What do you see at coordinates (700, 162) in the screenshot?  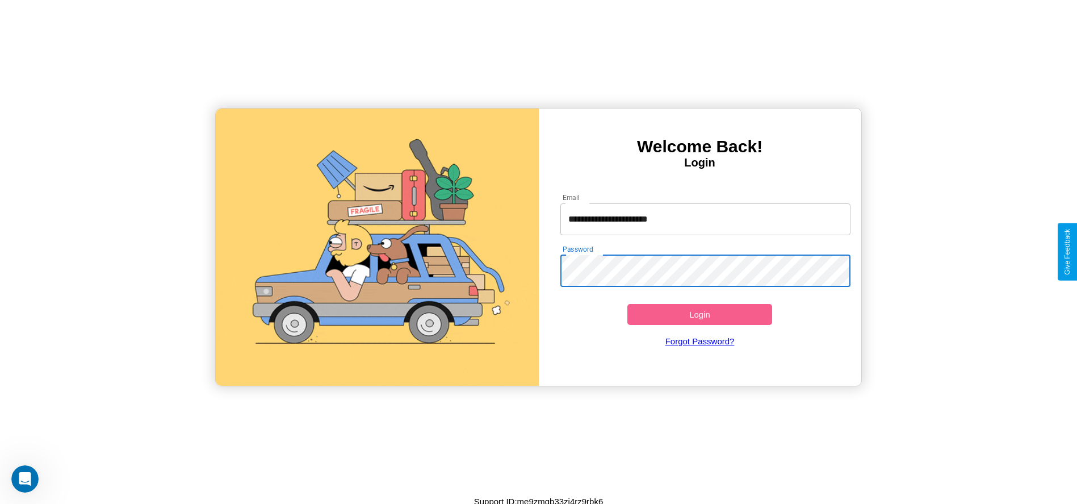 I see `h4: Login` at bounding box center [700, 162].